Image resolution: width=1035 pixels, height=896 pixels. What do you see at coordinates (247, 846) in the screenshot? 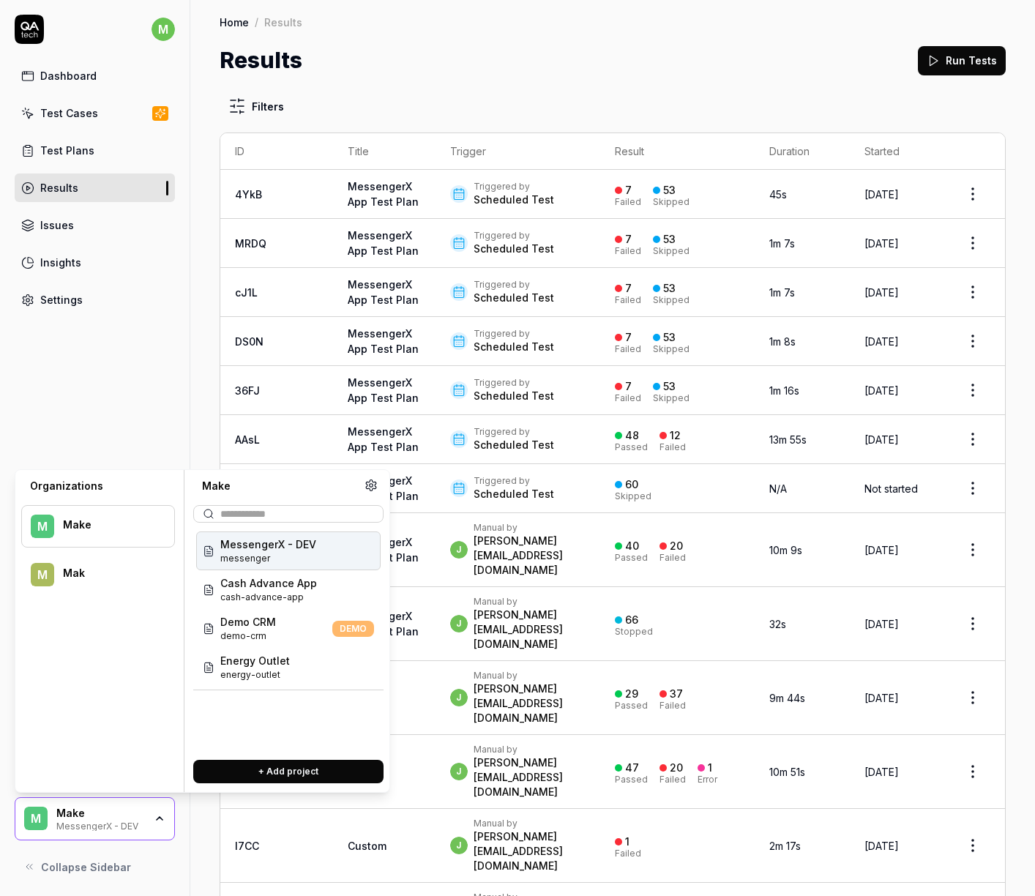
I see `a: l7CC` at bounding box center [247, 846].